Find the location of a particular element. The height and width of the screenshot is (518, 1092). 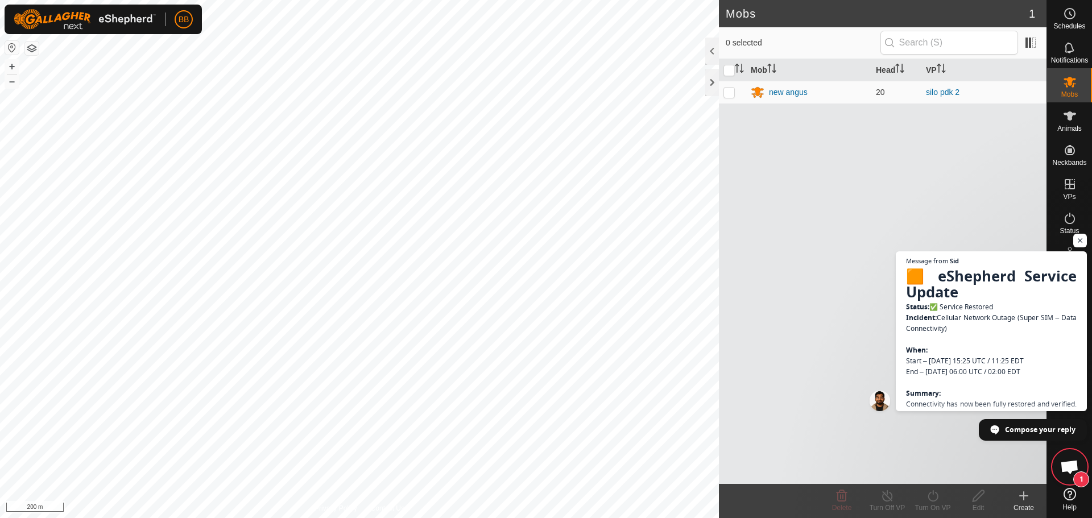

a: Help is located at coordinates (1069, 499).